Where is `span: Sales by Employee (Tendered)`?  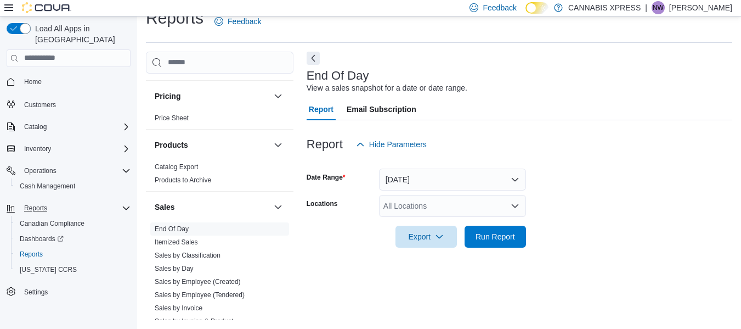
span: Sales by Employee (Tendered) is located at coordinates (200, 295).